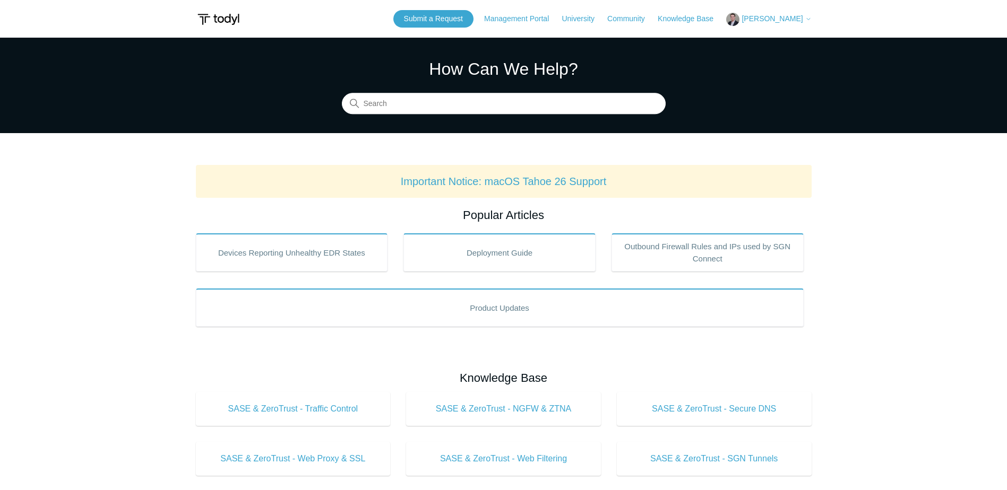 Image resolution: width=1007 pixels, height=490 pixels. What do you see at coordinates (293, 409) in the screenshot?
I see `a: SASE & ZeroTrust - Traffic Control` at bounding box center [293, 409].